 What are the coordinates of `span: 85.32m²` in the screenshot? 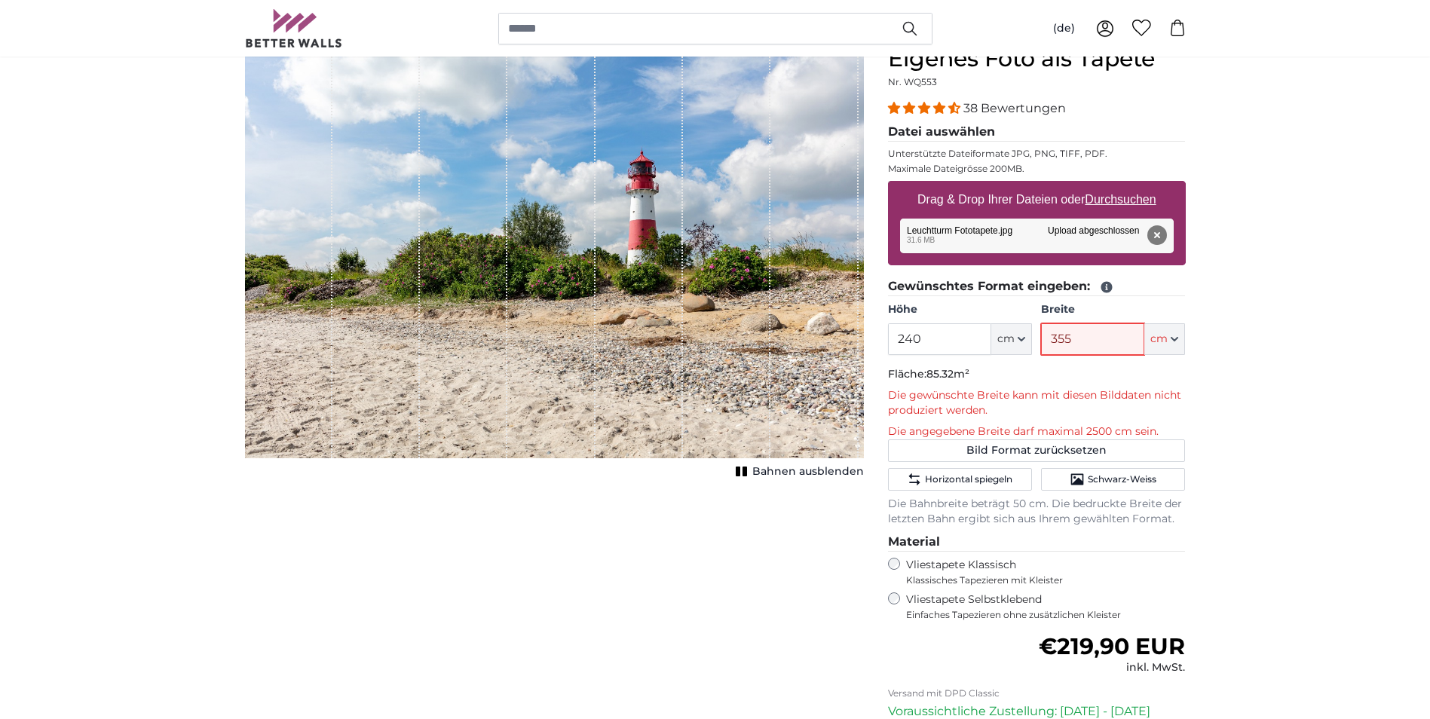 It's located at (947, 374).